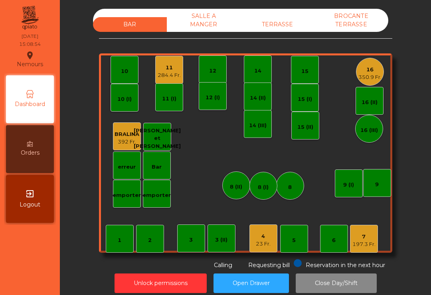 Image resolution: width=431 pixels, height=295 pixels. Describe the element at coordinates (119, 241) in the screenshot. I see `div: 1` at that location.